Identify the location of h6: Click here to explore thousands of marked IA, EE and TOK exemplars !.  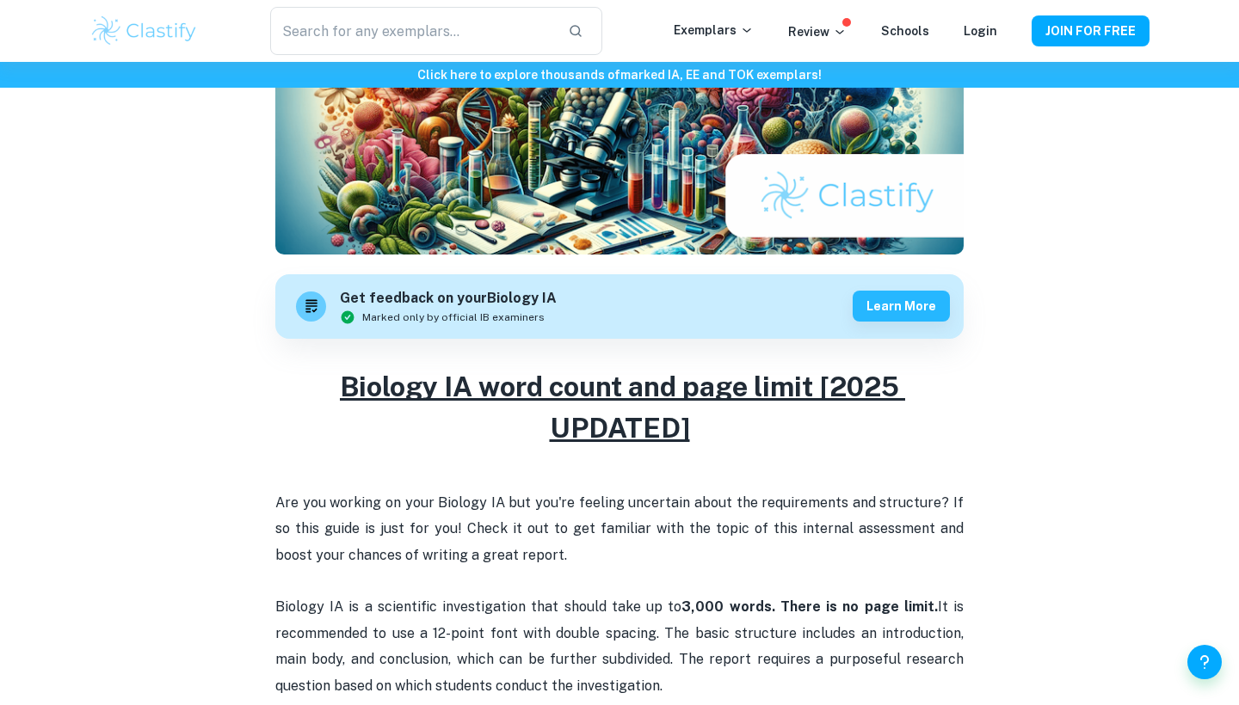
(619, 75).